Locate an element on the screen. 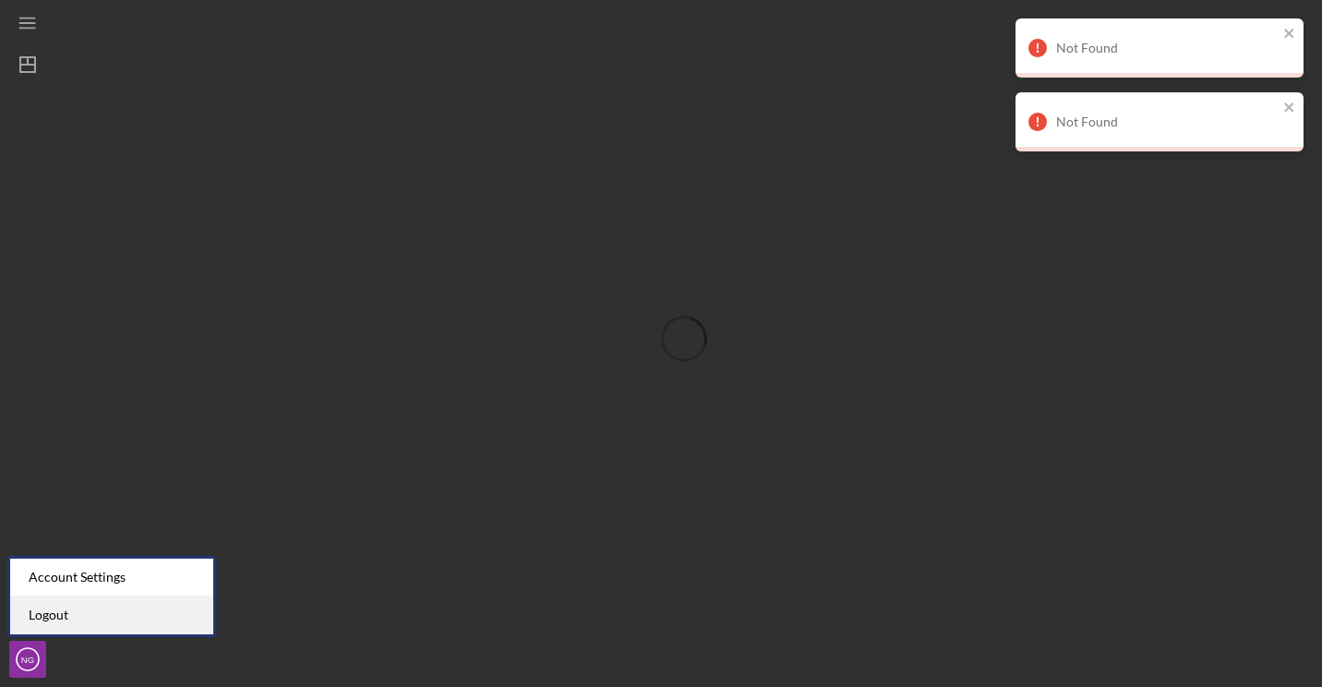 The image size is (1322, 687). a: Logout is located at coordinates (112, 615).